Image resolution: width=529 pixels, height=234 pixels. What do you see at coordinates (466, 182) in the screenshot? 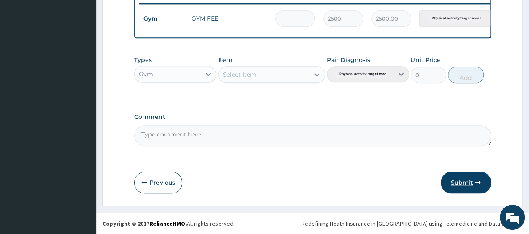
I see `button: Submit` at bounding box center [466, 182].